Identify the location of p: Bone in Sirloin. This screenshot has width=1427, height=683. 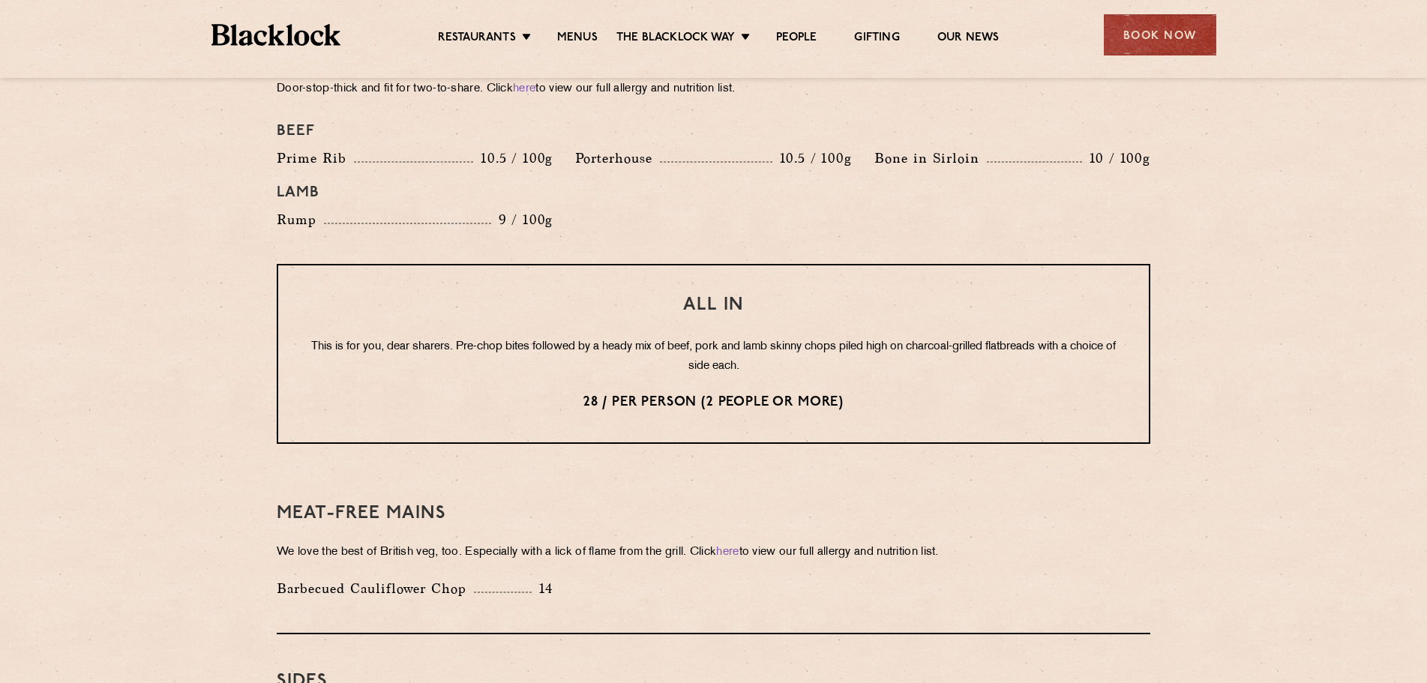
(930, 158).